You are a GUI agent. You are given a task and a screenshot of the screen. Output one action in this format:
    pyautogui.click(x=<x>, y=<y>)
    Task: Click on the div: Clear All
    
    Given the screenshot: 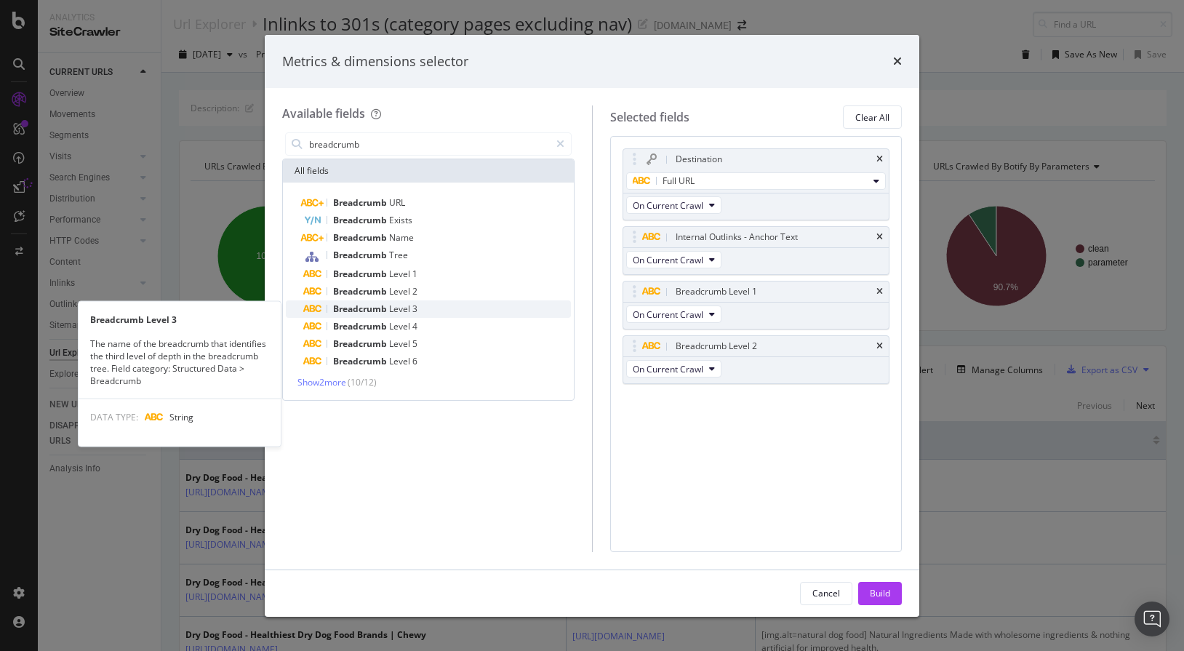 What is the action you would take?
    pyautogui.click(x=872, y=117)
    